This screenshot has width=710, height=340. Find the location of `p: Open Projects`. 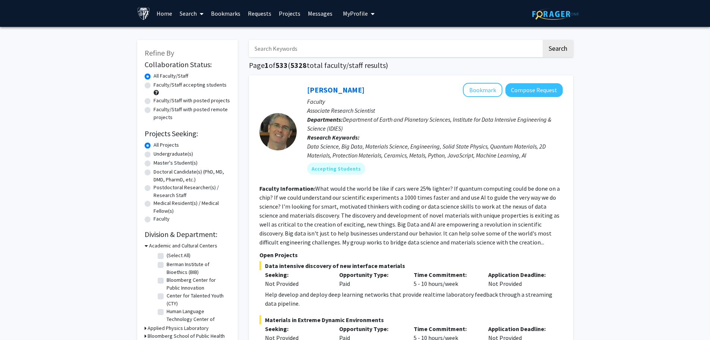

p: Open Projects is located at coordinates (411, 255).